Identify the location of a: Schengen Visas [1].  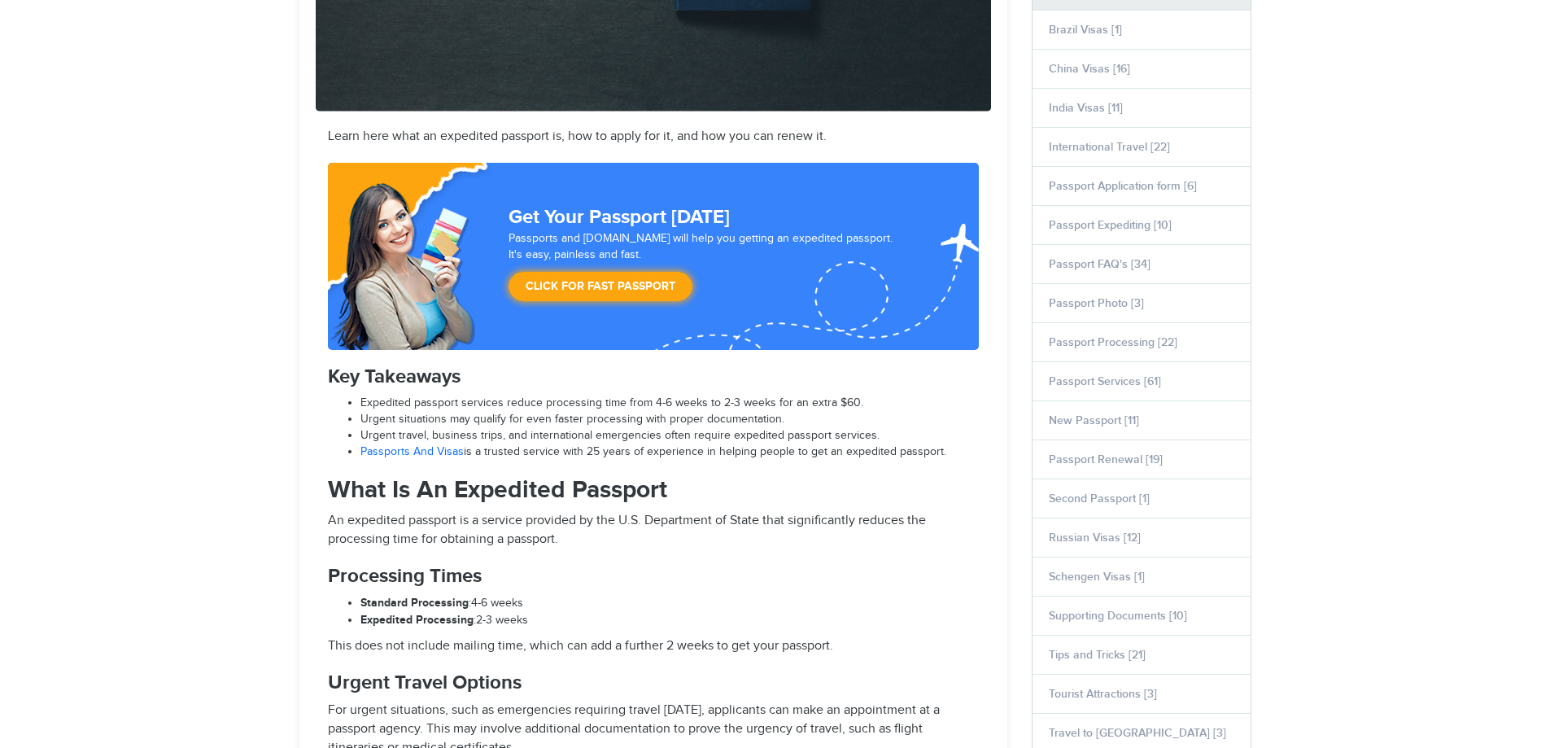
(1097, 576).